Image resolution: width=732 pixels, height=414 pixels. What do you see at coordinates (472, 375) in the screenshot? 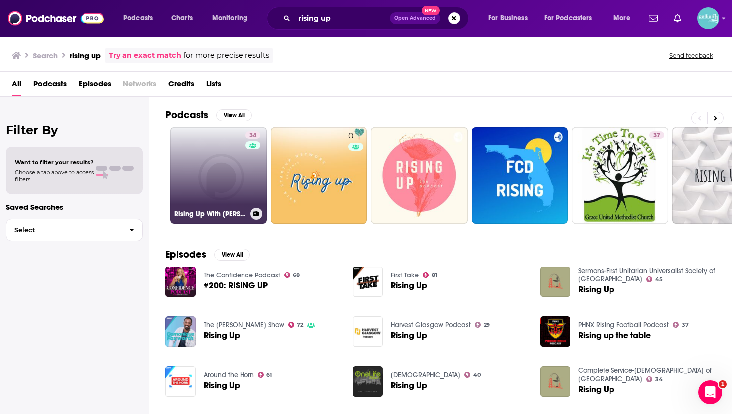
I see `a: 40` at bounding box center [472, 375].